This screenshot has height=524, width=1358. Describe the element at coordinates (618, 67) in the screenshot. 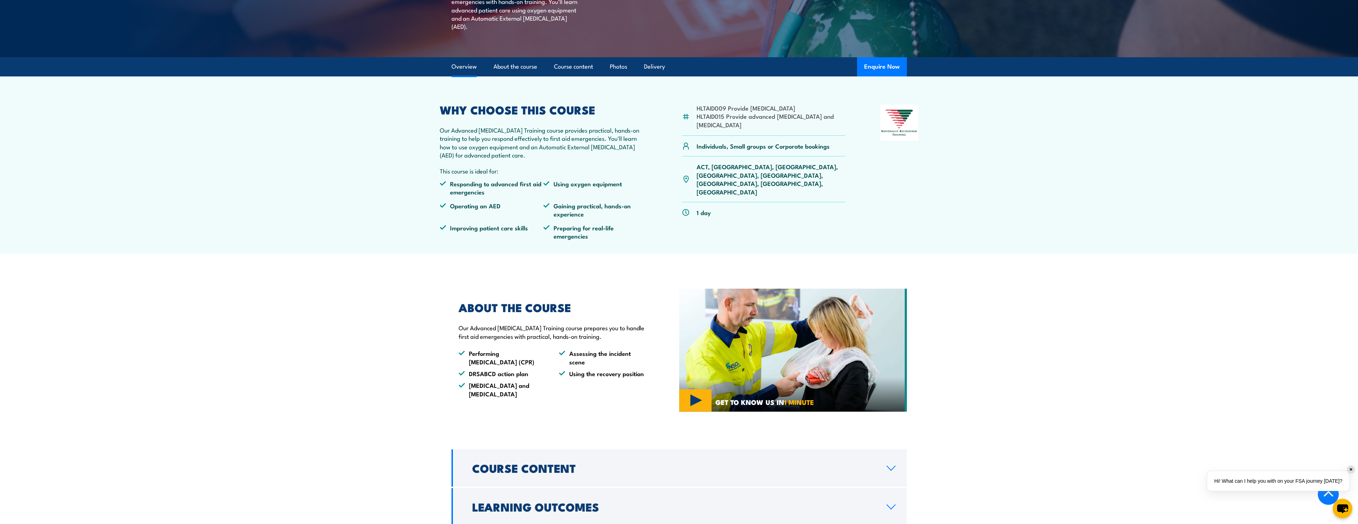

I see `a: Photos` at that location.